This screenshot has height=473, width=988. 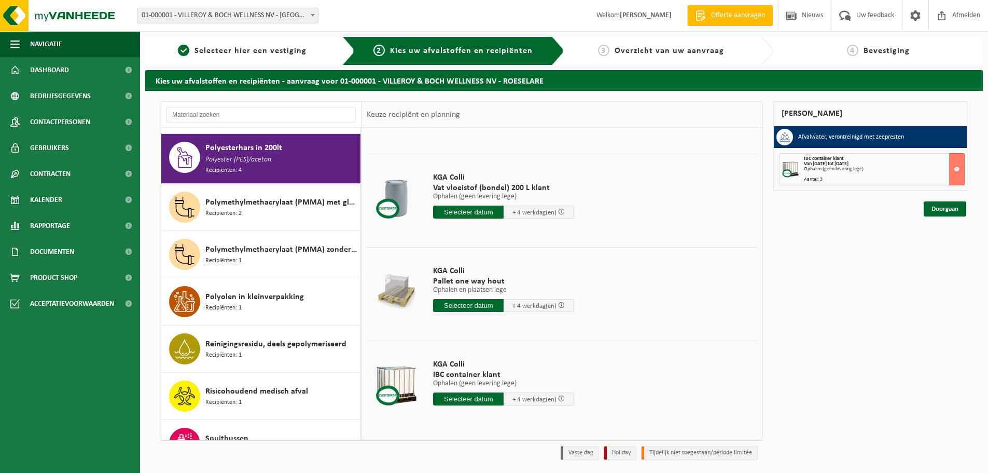 I want to click on span: Navigatie, so click(x=46, y=44).